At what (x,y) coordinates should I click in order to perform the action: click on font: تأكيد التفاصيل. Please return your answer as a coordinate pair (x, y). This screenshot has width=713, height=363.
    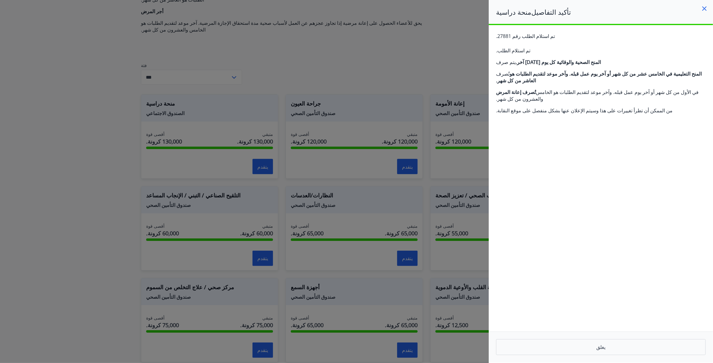
    Looking at the image, I should click on (551, 12).